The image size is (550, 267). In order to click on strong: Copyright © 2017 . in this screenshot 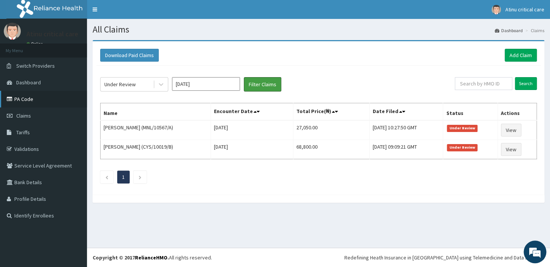, I will do `click(131, 257)`.